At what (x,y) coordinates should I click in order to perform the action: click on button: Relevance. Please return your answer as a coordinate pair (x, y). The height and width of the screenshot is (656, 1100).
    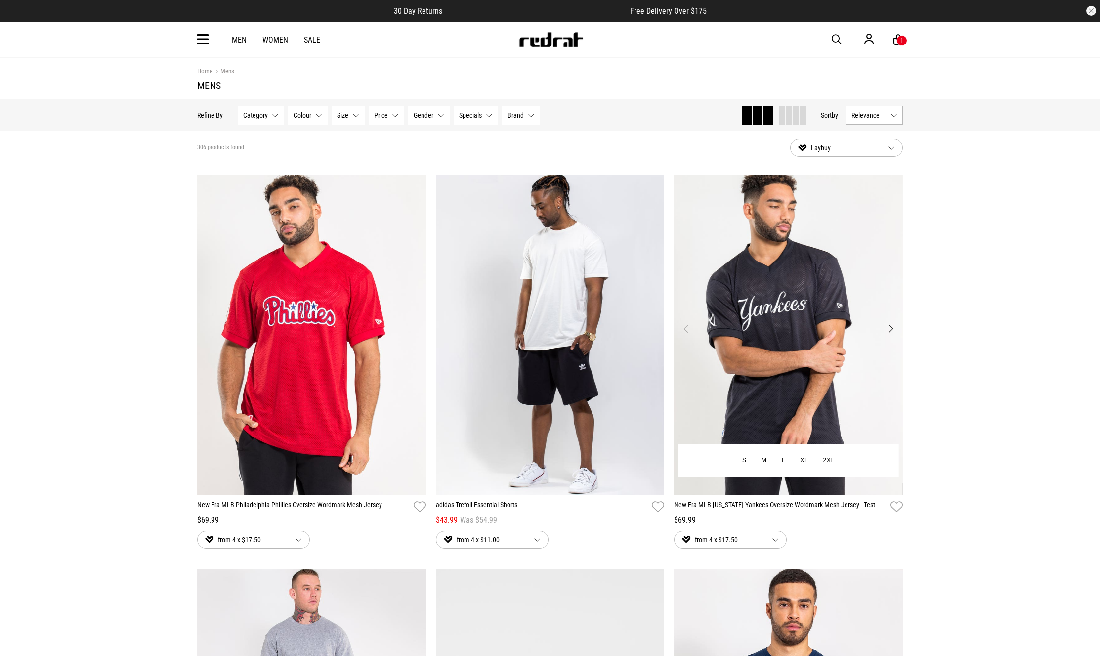
    Looking at the image, I should click on (874, 115).